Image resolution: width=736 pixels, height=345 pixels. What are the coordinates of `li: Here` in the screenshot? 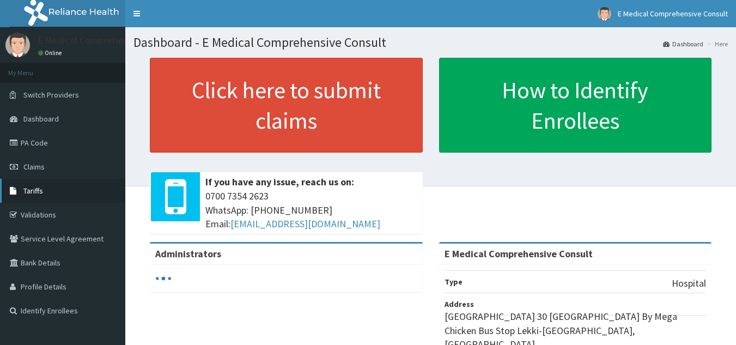 It's located at (716, 44).